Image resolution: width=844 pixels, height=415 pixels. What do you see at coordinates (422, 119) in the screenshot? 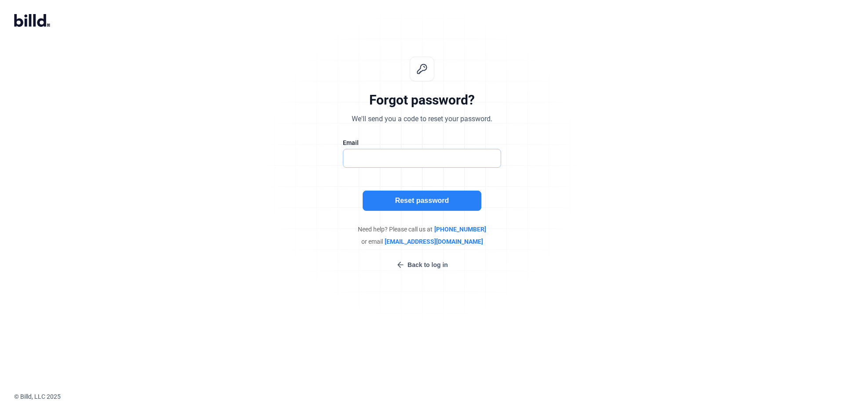
I see `div: We'll send you a code to reset your password.` at bounding box center [422, 119].